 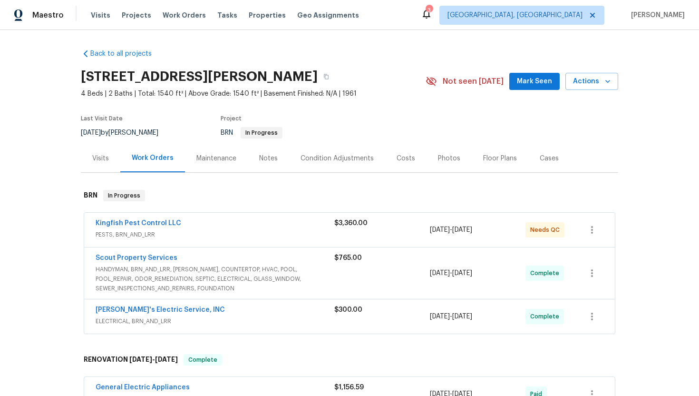 What do you see at coordinates (326, 77) in the screenshot?
I see `button: Copy Address` at bounding box center [326, 77].